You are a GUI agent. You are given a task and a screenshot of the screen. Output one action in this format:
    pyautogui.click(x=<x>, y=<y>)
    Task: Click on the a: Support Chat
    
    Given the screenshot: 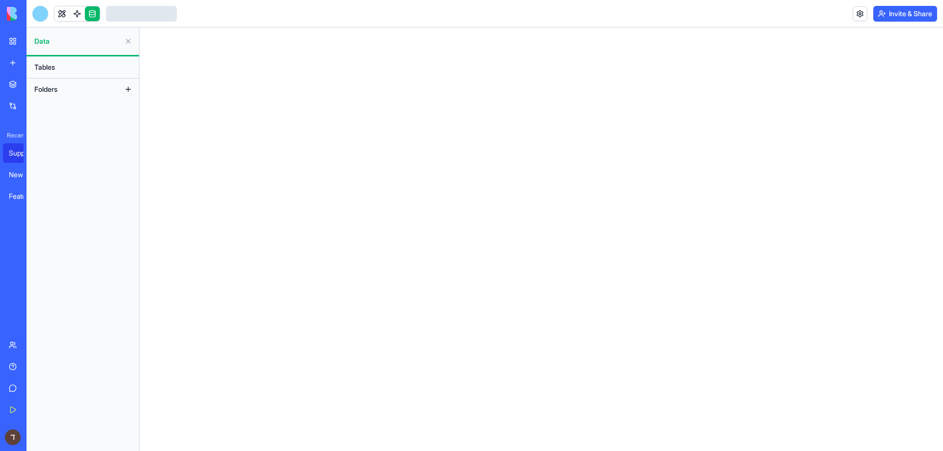 What is the action you would take?
    pyautogui.click(x=23, y=153)
    